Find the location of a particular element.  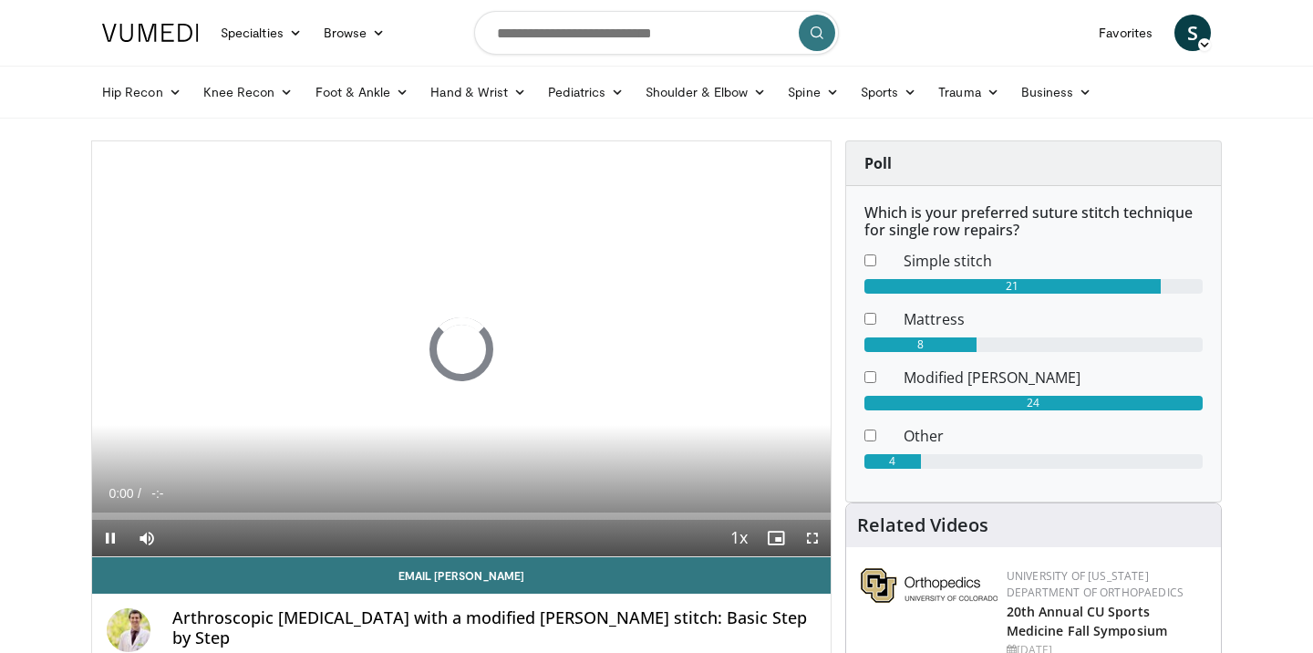

a: Hand & Wrist is located at coordinates (478, 92).